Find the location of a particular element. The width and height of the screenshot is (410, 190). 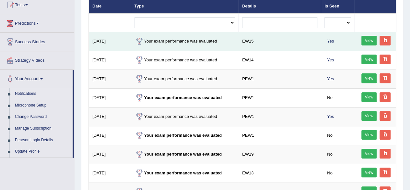

td: EW13 is located at coordinates (280, 173).